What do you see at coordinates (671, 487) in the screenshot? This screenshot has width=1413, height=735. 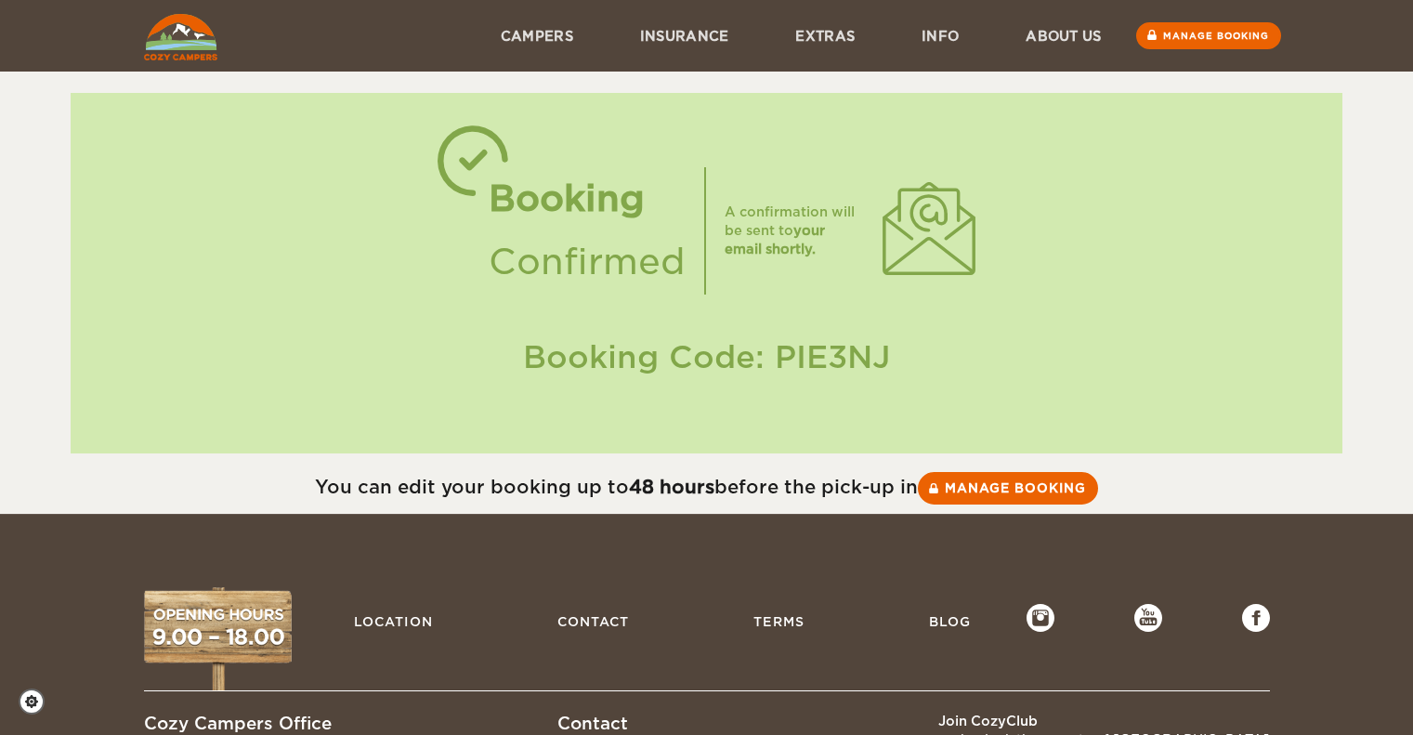 I see `strong: 48 hours` at bounding box center [671, 487].